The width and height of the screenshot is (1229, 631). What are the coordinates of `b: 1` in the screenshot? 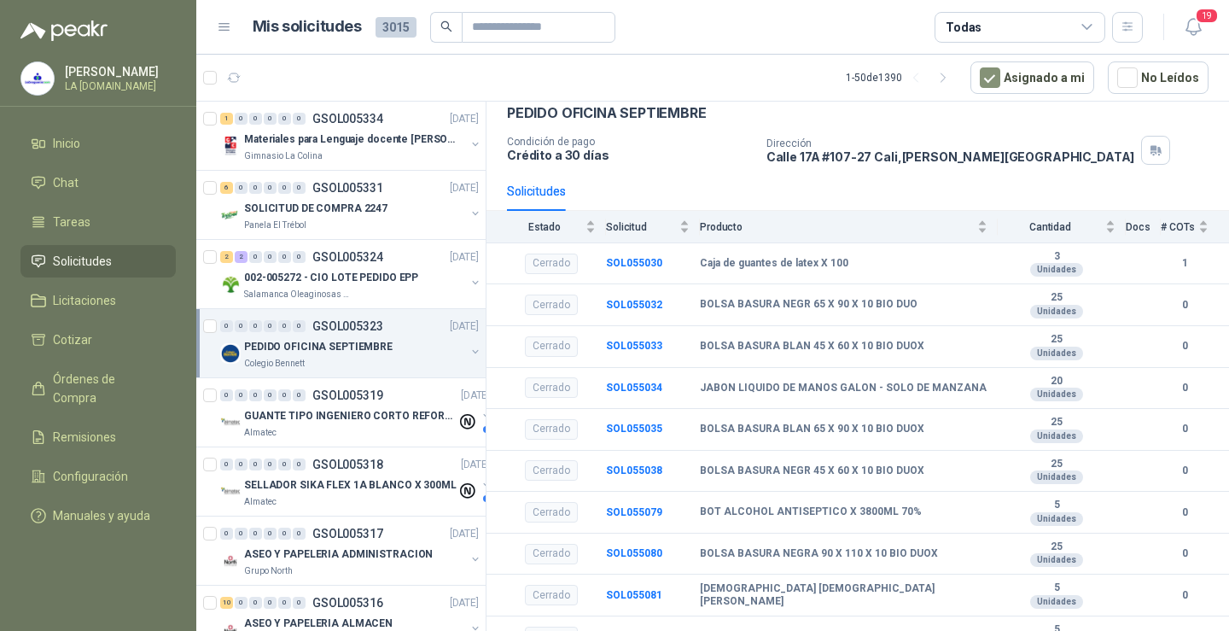 It's located at (1185, 263).